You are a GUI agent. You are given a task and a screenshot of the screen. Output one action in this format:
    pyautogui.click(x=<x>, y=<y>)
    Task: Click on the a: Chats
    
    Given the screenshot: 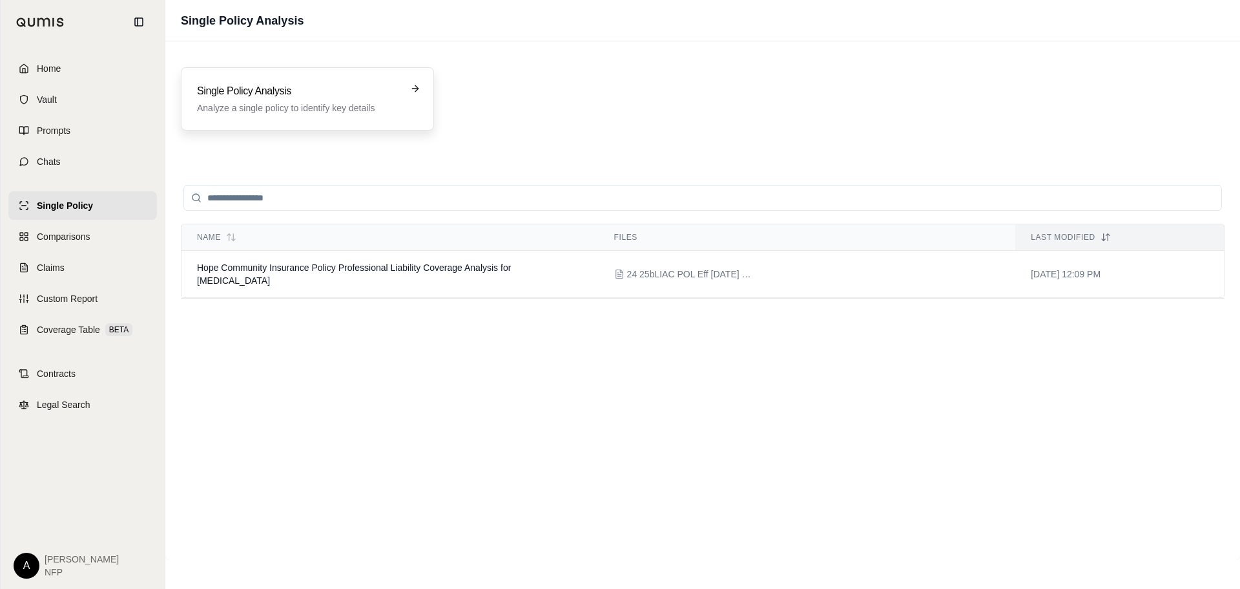 What is the action you would take?
    pyautogui.click(x=83, y=162)
    